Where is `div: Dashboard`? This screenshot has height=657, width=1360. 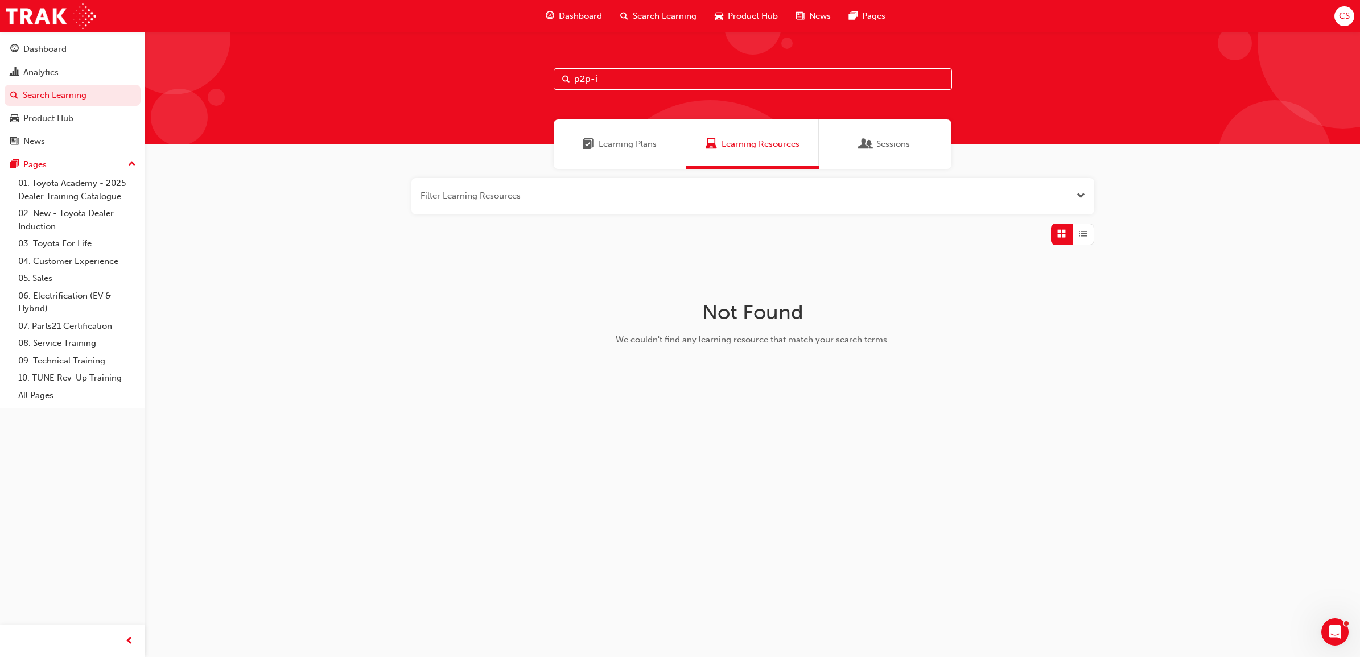
div: Dashboard is located at coordinates (45, 49).